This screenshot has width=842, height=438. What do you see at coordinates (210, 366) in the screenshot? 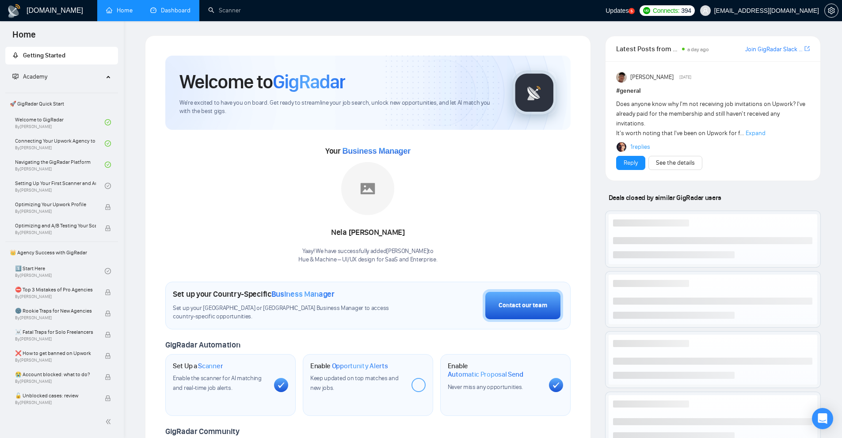
I see `span: Scanner` at bounding box center [210, 366].